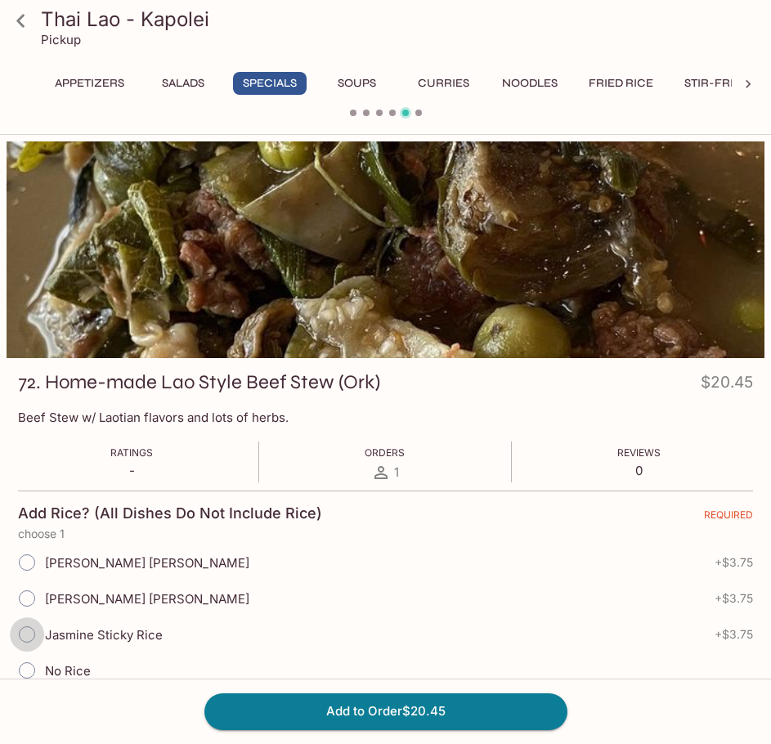 Image resolution: width=771 pixels, height=744 pixels. What do you see at coordinates (183, 83) in the screenshot?
I see `button: Salads` at bounding box center [183, 83].